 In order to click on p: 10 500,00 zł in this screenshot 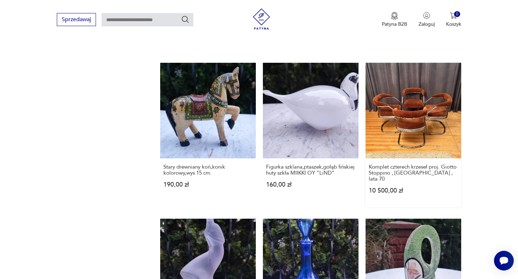, I will do `click(413, 190)`.